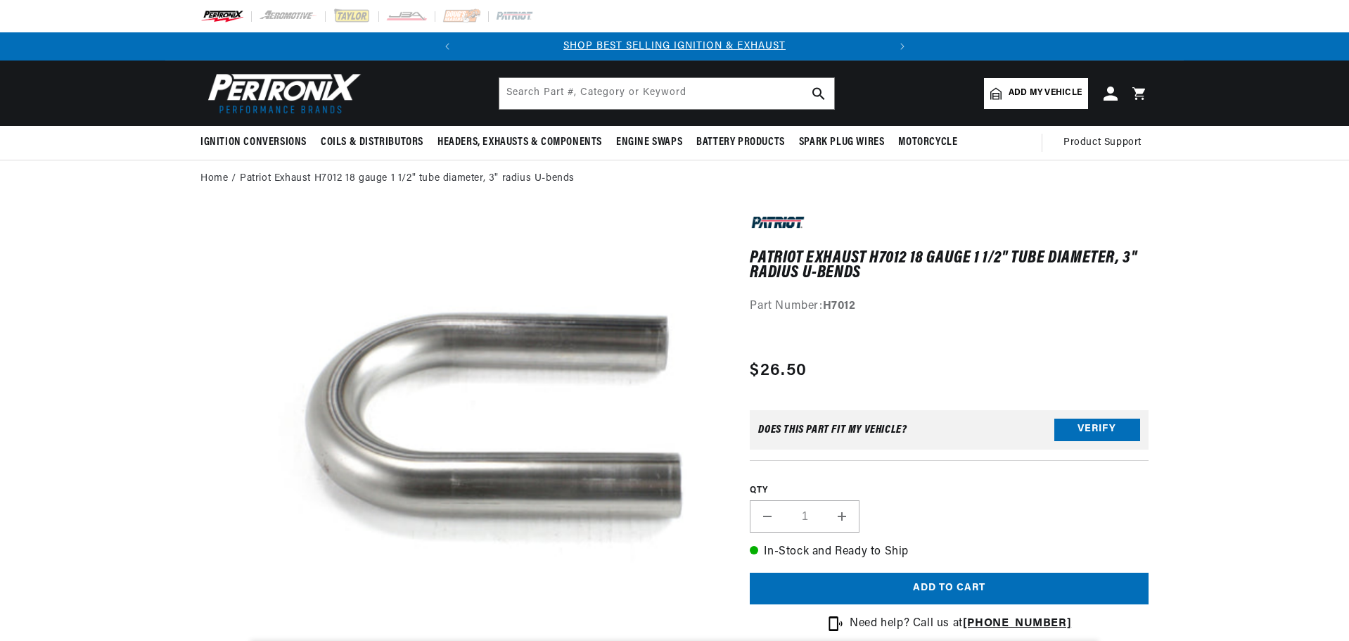 This screenshot has width=1349, height=641. What do you see at coordinates (842, 142) in the screenshot?
I see `span: Spark Plug Wires` at bounding box center [842, 142].